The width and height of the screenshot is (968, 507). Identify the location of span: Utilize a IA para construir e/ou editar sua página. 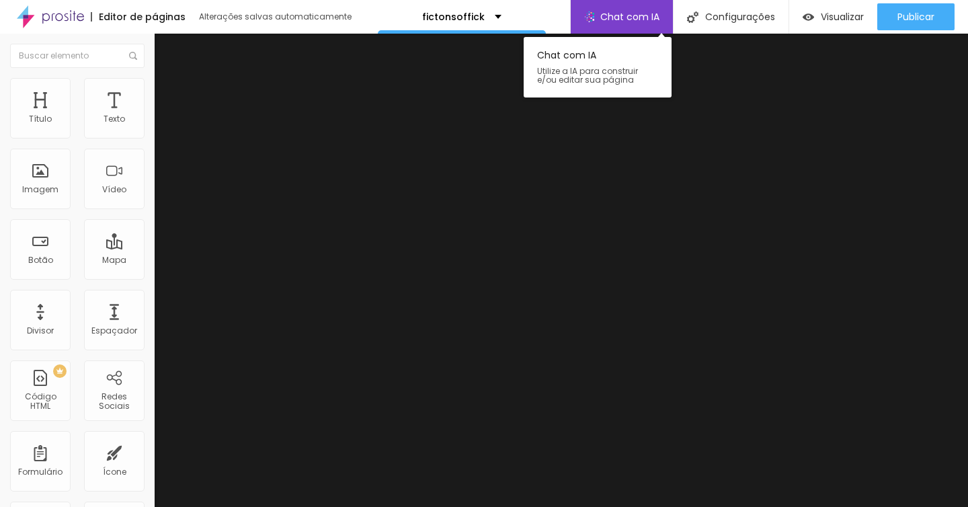
(598, 75).